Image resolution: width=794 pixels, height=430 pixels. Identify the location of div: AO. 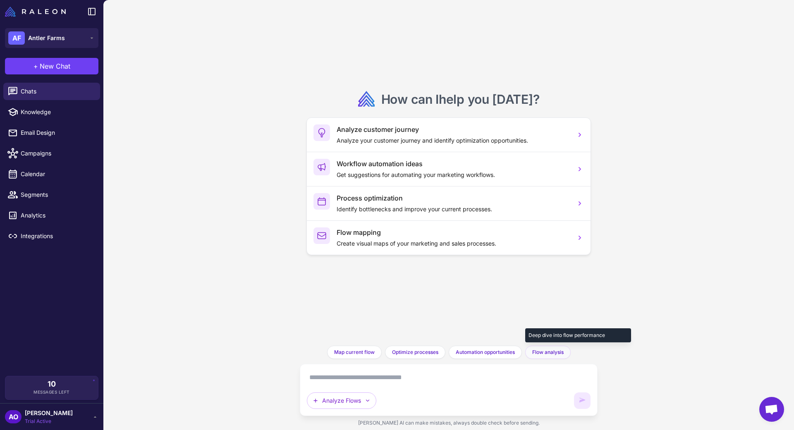
(13, 417).